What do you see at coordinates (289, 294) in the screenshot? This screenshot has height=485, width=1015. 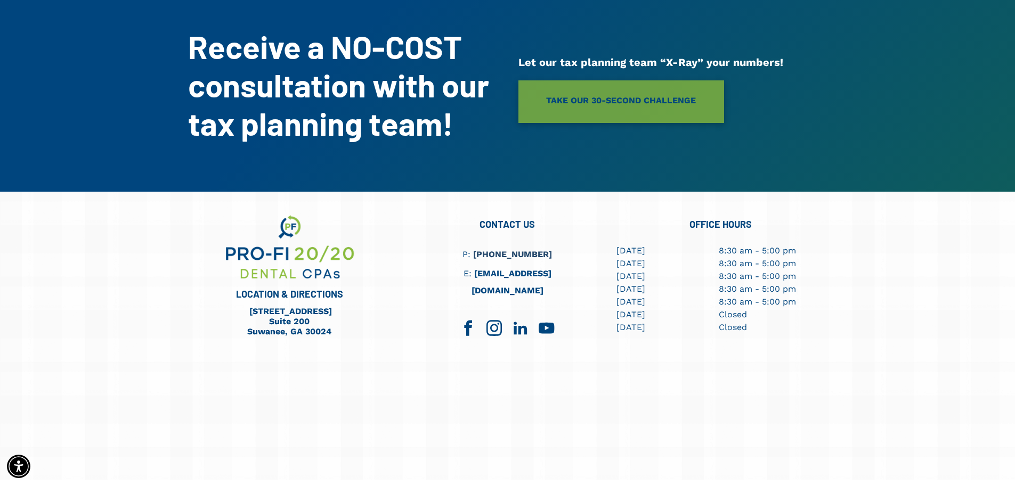 I see `span: LOCATION & DIRECTIONS` at bounding box center [289, 294].